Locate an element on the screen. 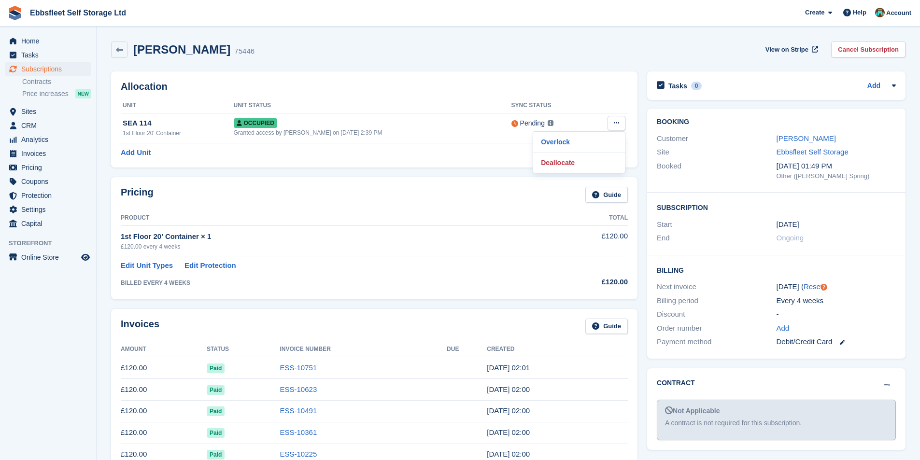 This screenshot has height=460, width=920. img: icon-info-grey-7440780725fd019a000dd9b08b2336e03edf1995a4989e88bcd33f0948082b44.svg is located at coordinates (550, 123).